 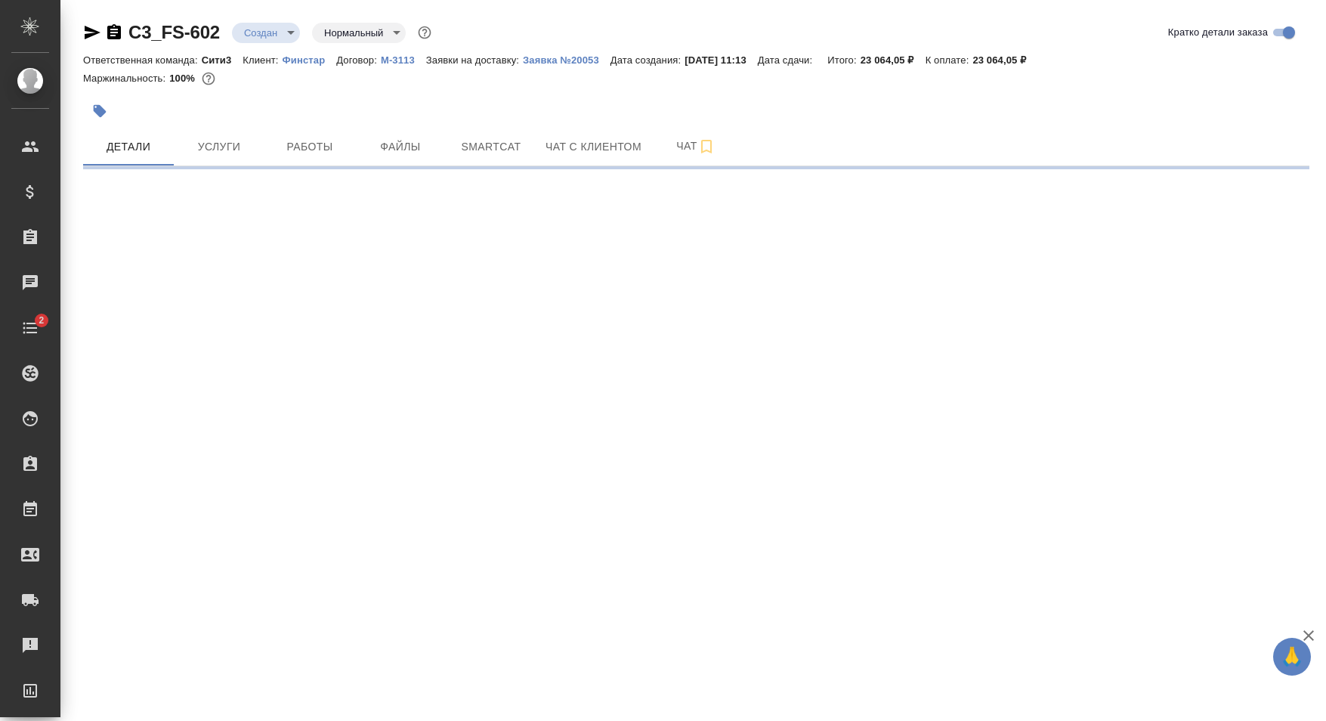 I want to click on p: Итого:, so click(x=843, y=60).